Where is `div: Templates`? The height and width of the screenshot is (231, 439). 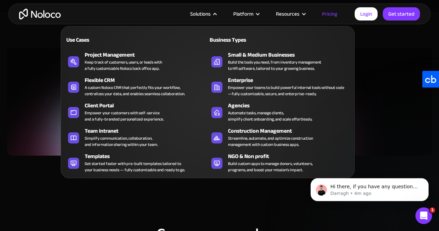 div: Templates is located at coordinates (147, 156).